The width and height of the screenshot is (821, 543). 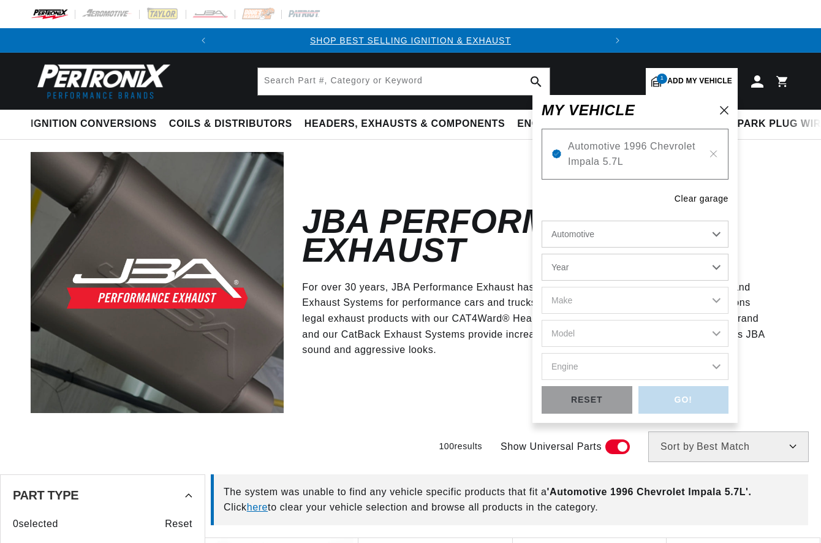 What do you see at coordinates (230, 124) in the screenshot?
I see `summary: Coils & Distributors` at bounding box center [230, 124].